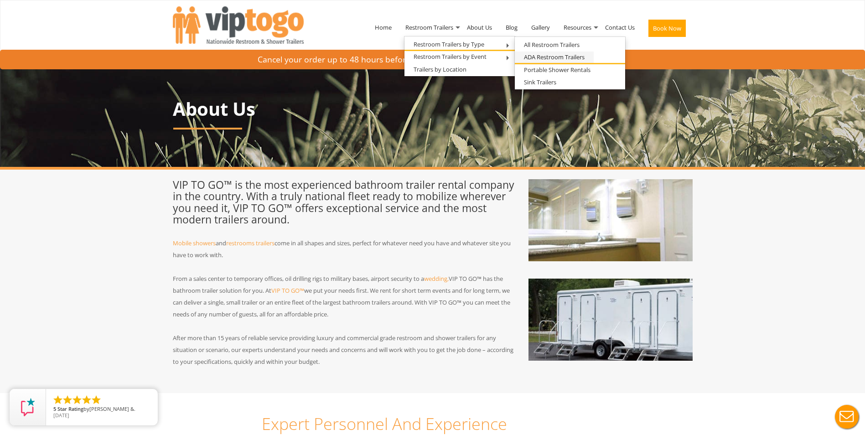 Image resolution: width=865 pixels, height=435 pixels. What do you see at coordinates (450, 57) in the screenshot?
I see `a: Restroom Trailers by Event` at bounding box center [450, 57].